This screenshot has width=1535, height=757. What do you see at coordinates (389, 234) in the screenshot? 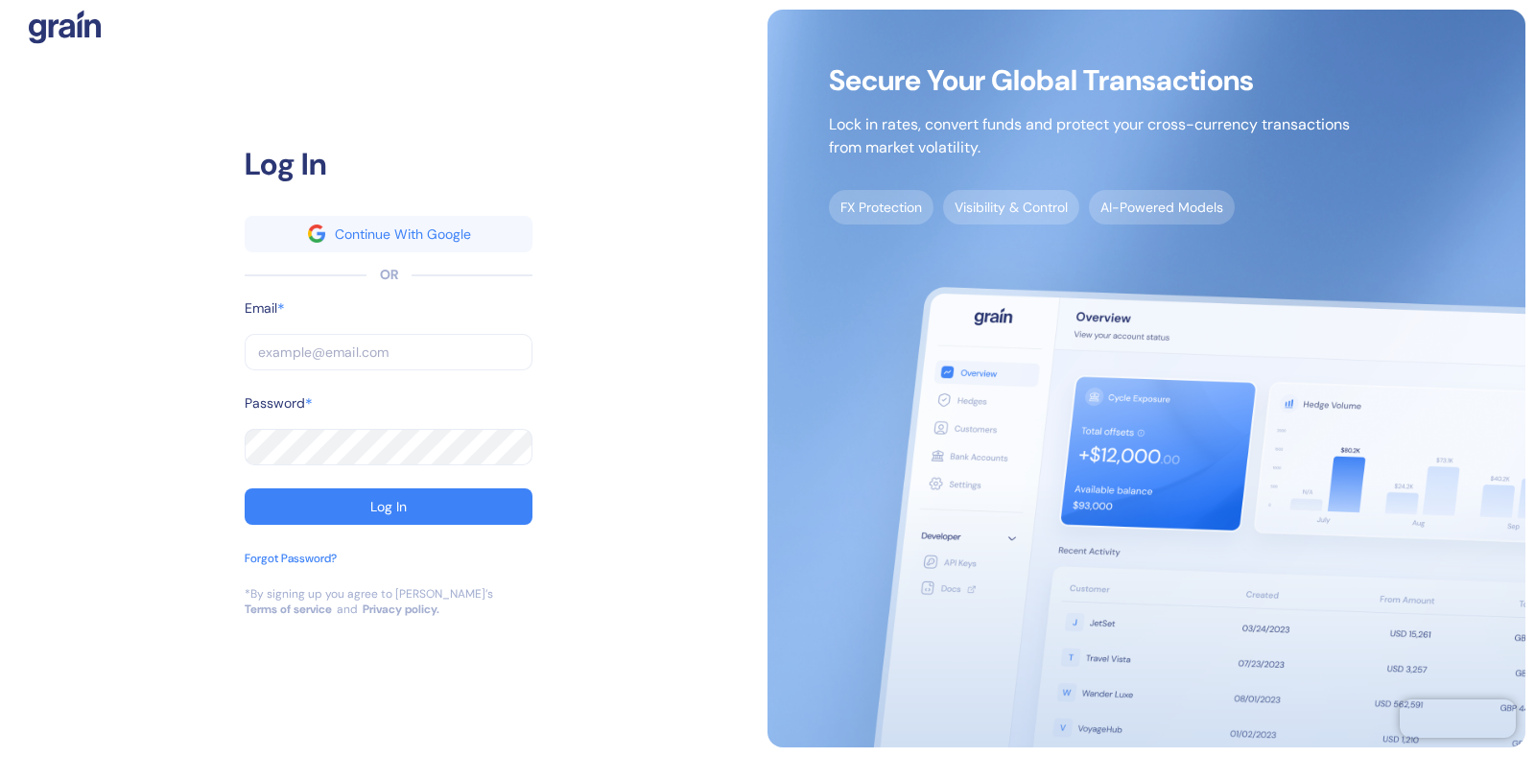
I see `button: googleContinue With Google` at bounding box center [389, 234].